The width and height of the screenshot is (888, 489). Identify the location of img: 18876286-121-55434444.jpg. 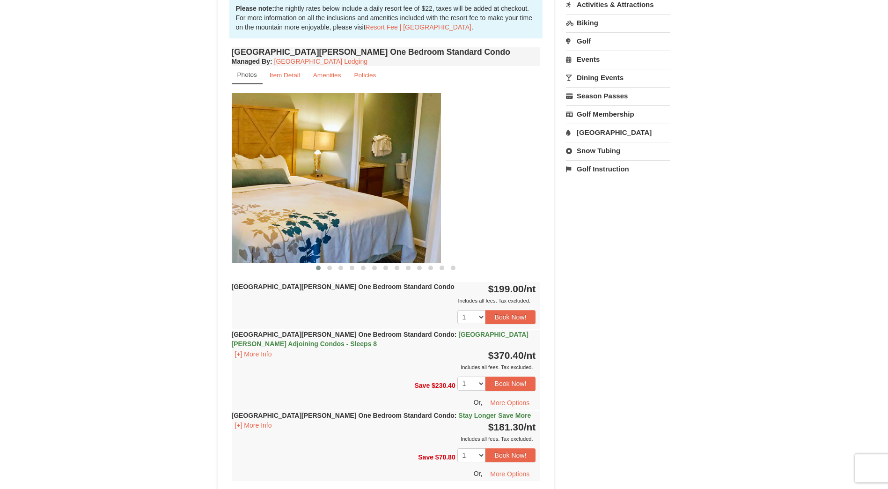
(287, 177).